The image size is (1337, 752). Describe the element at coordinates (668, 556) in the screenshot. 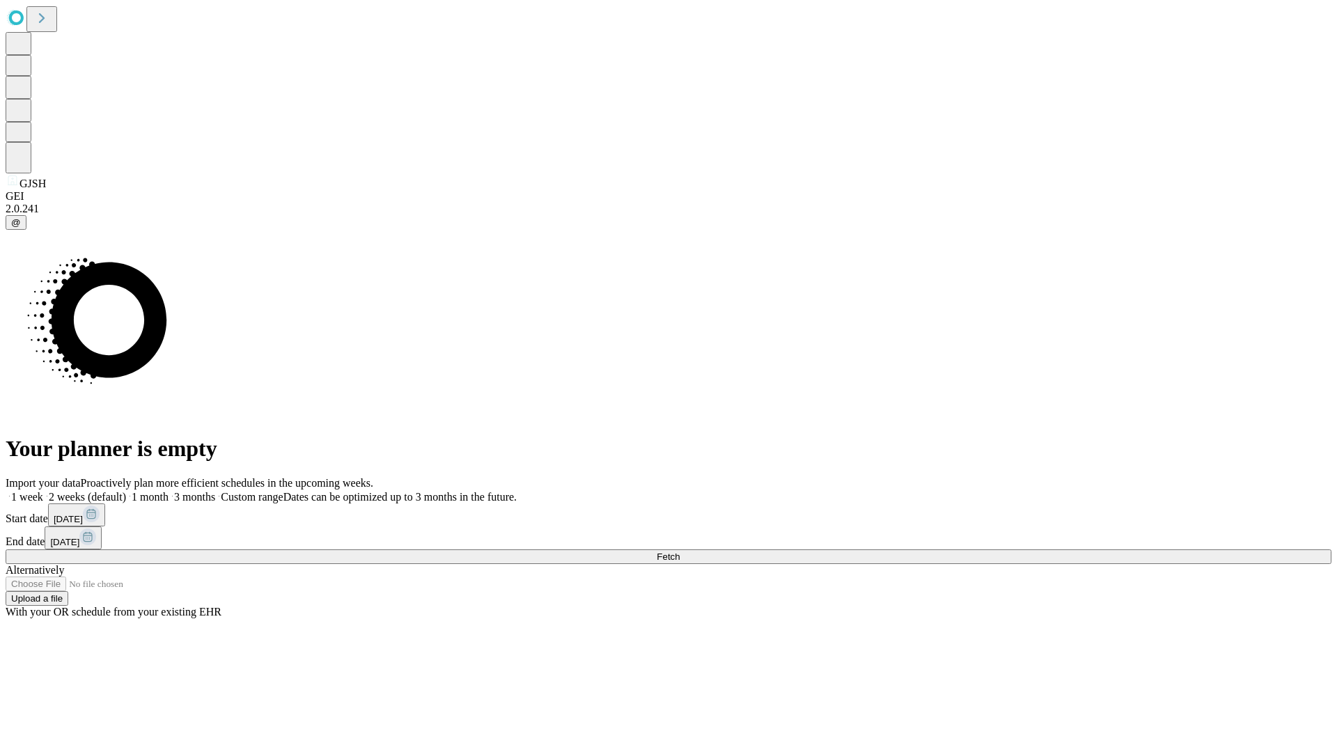

I see `span: Fetch` at that location.